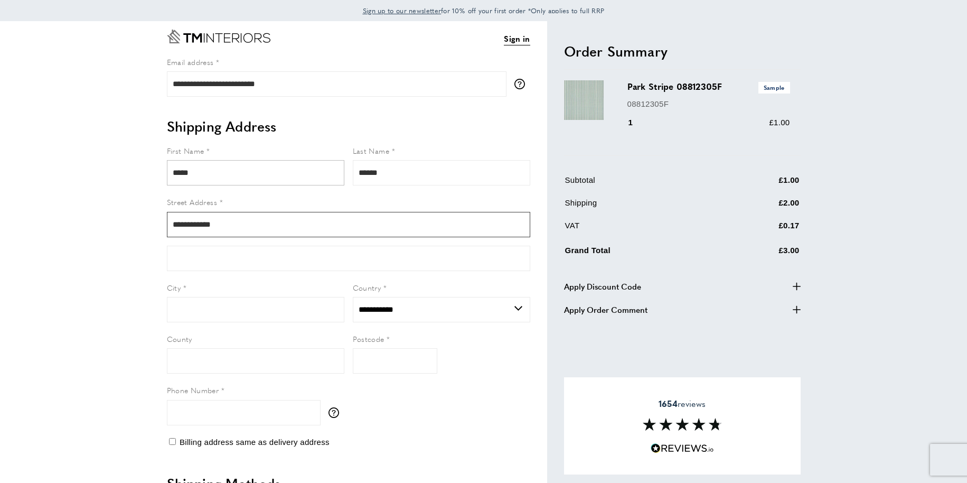 The width and height of the screenshot is (967, 483). Describe the element at coordinates (779, 122) in the screenshot. I see `span: £1.00` at that location.